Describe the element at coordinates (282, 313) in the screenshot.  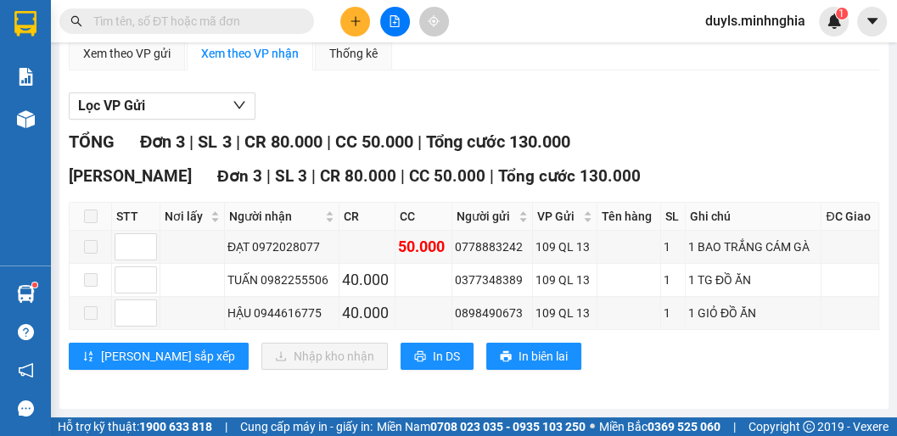
I see `div: HẬU 0944616775` at that location.